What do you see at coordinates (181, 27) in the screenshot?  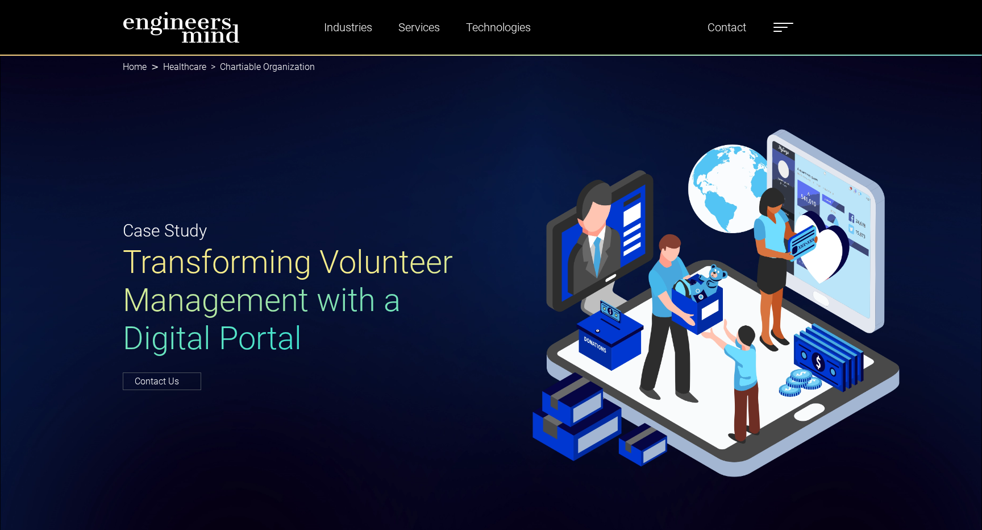 I see `img: logo` at bounding box center [181, 27].